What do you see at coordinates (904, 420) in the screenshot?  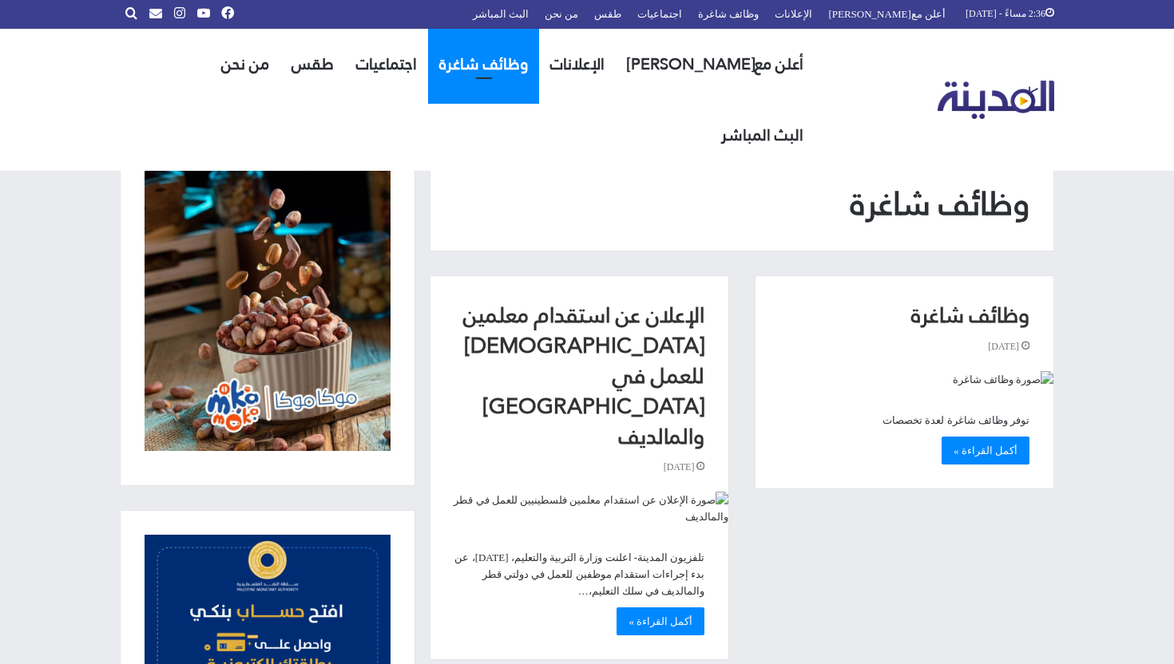 I see `p: توفر وظائف شاغرة لعدة تخصصات` at bounding box center [904, 420].